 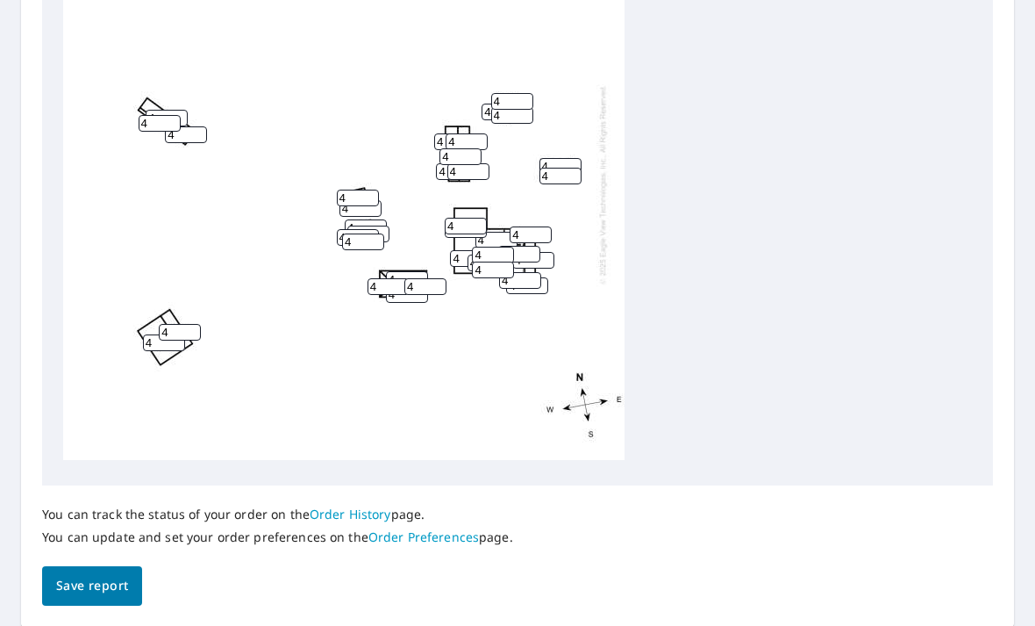 What do you see at coordinates (277, 514) in the screenshot?
I see `p: You can track the status of your order on the page.` at bounding box center [277, 514].